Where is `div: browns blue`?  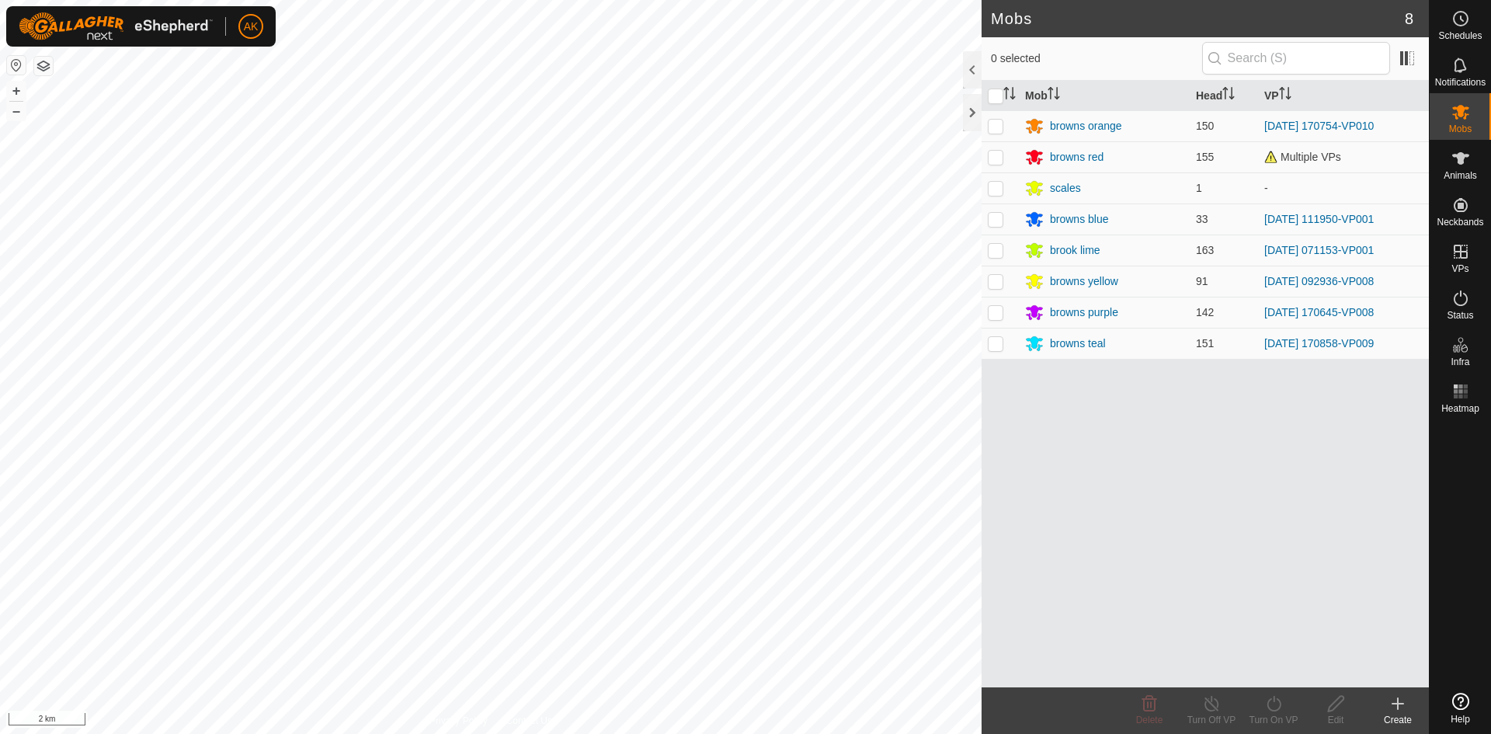
div: browns blue is located at coordinates (1080, 219).